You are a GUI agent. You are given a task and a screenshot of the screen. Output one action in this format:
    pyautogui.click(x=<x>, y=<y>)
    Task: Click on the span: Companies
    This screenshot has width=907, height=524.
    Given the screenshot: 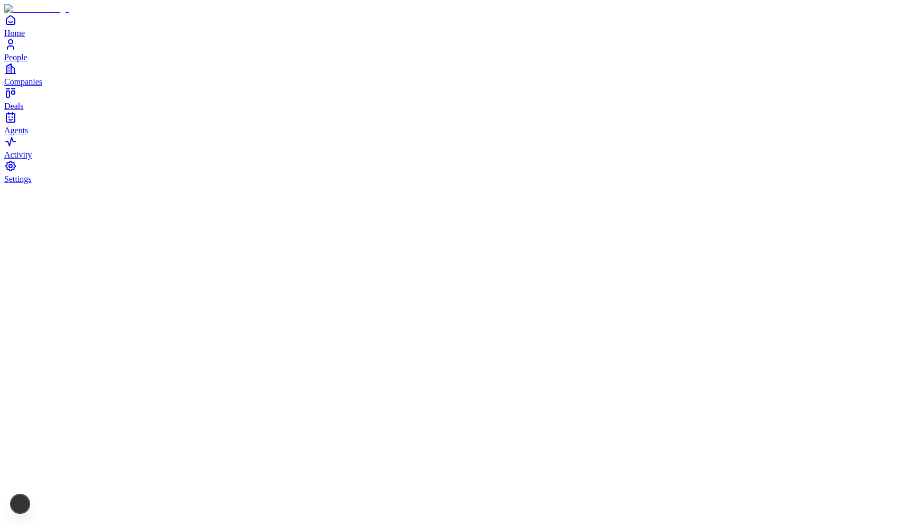 What is the action you would take?
    pyautogui.click(x=23, y=81)
    